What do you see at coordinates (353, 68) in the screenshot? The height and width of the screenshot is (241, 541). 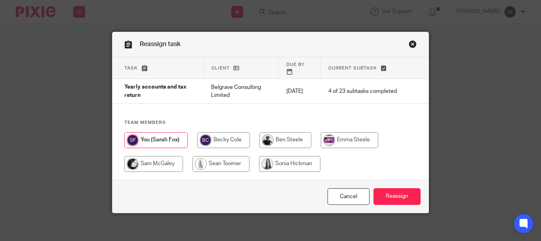 I see `span: Current subtask` at bounding box center [353, 68].